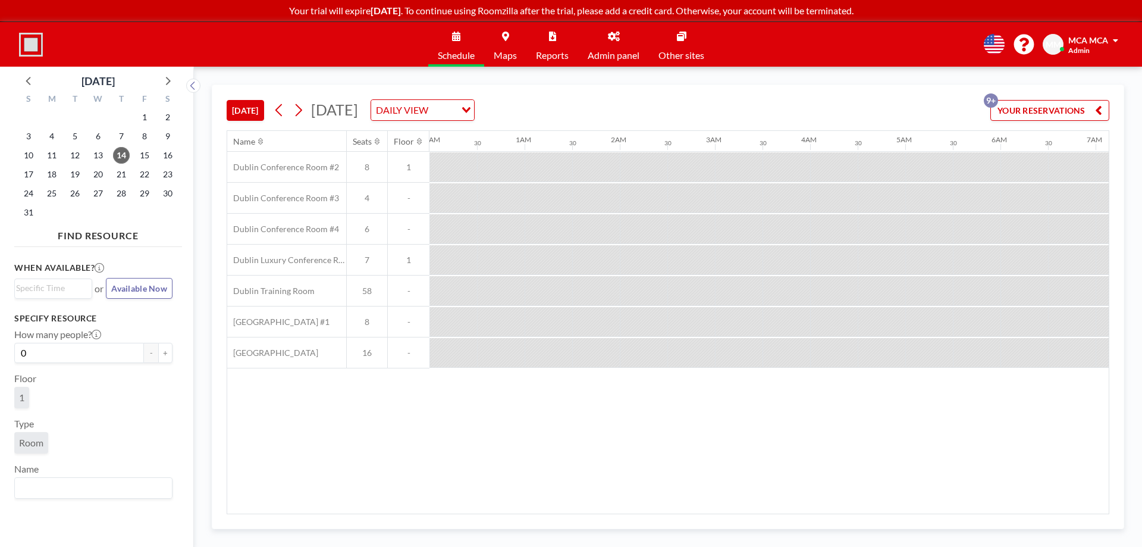 The image size is (1142, 547). Describe the element at coordinates (98, 233) in the screenshot. I see `h4: FIND RESOURCE` at that location.